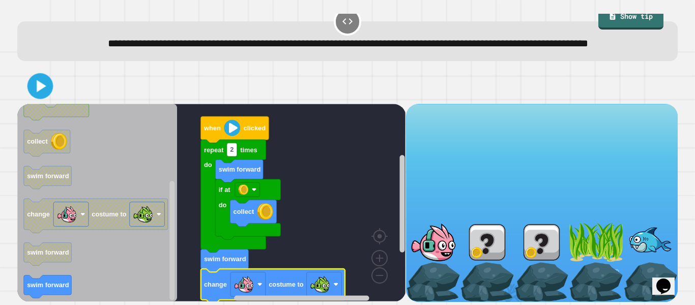 Image resolution: width=695 pixels, height=305 pixels. I want to click on text: 2, so click(232, 150).